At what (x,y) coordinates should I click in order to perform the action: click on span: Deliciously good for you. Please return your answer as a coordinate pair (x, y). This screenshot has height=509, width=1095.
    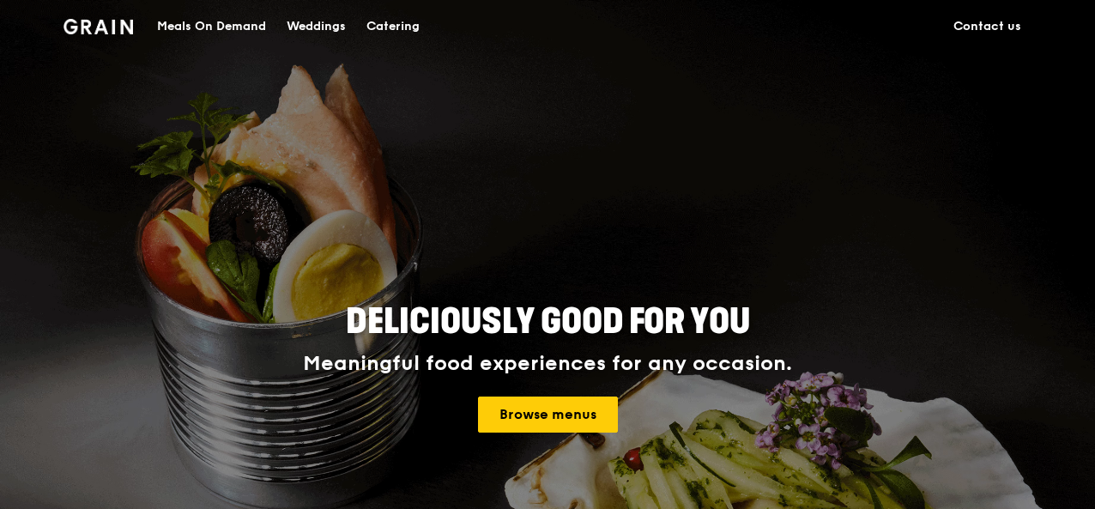
    Looking at the image, I should click on (548, 322).